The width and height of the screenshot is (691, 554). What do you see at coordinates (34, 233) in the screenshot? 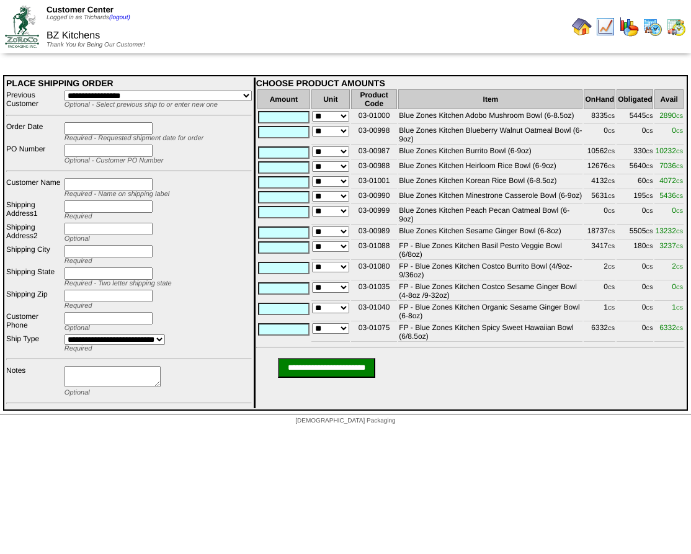
I see `td: Shipping Address2` at bounding box center [34, 233].